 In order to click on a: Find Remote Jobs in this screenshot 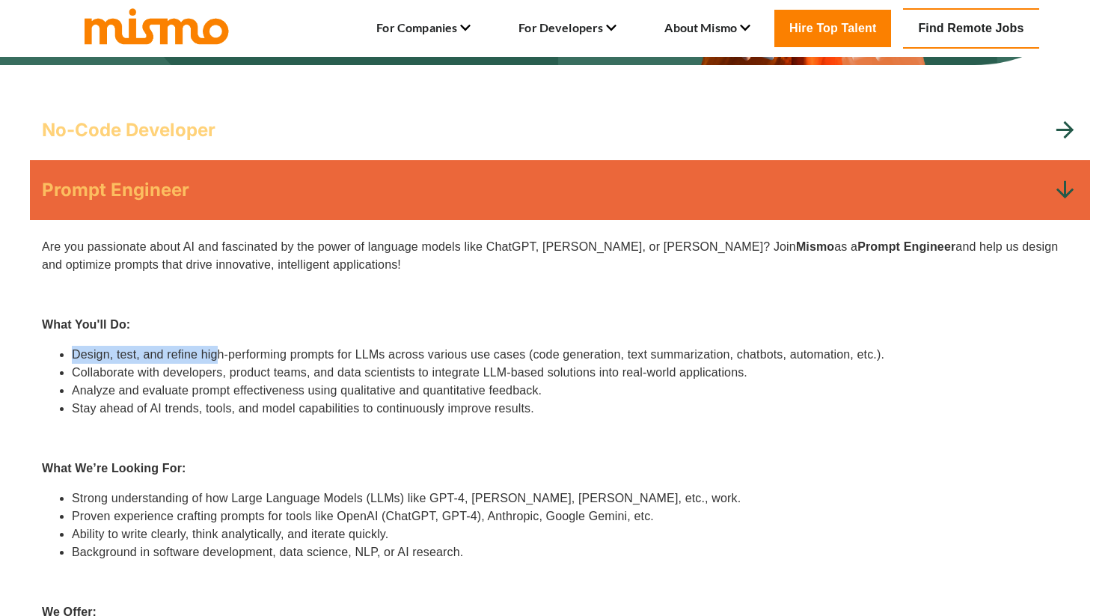, I will do `click(970, 28)`.